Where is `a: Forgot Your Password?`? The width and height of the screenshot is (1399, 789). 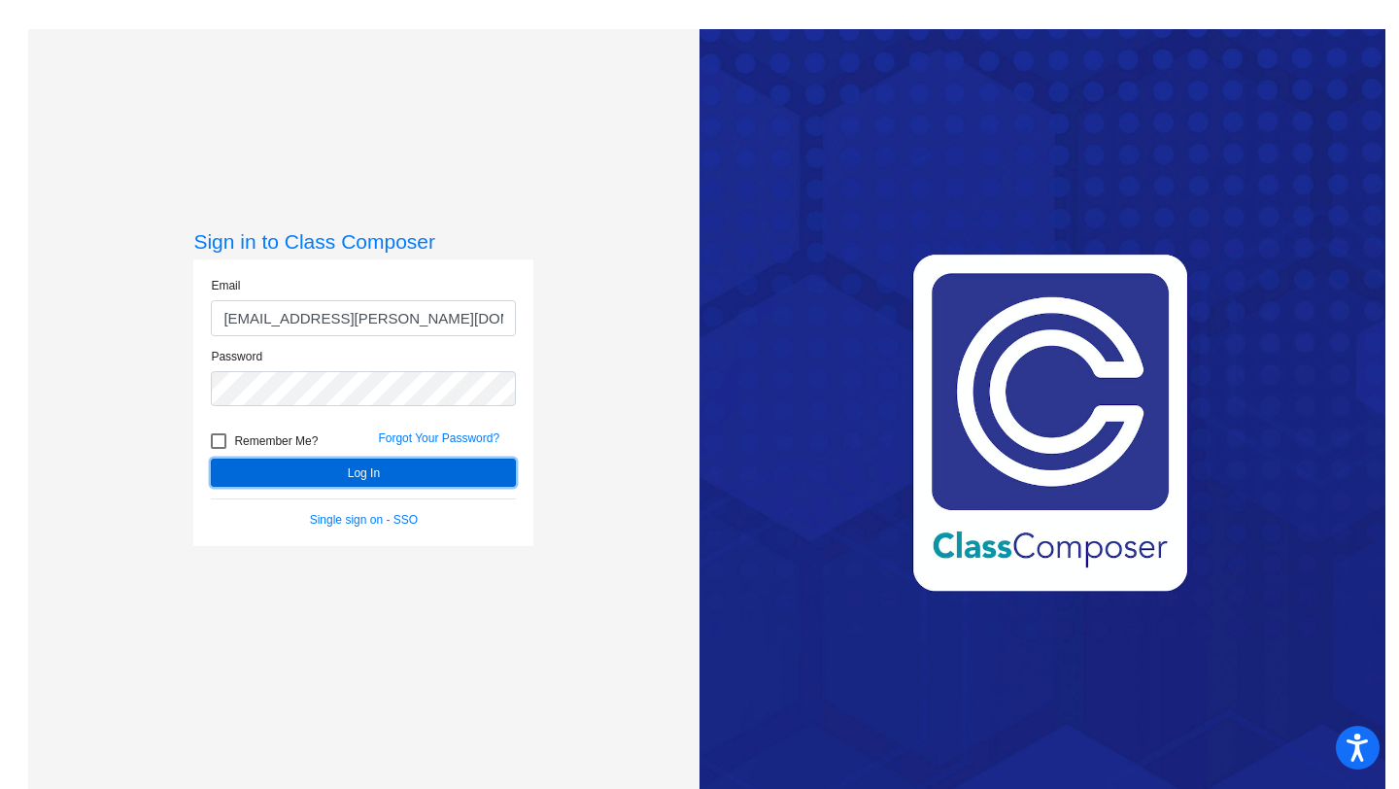 a: Forgot Your Password? is located at coordinates (438, 438).